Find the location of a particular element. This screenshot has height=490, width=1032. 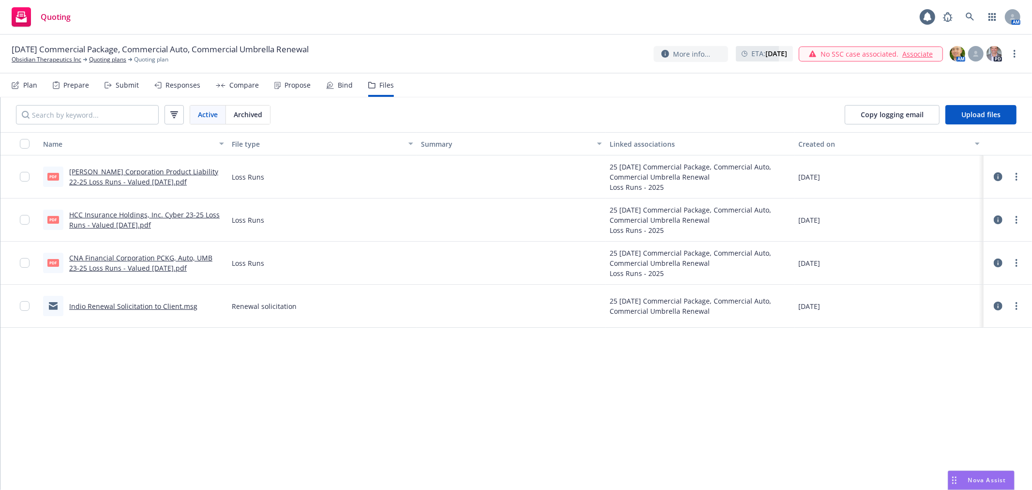

a: Associate is located at coordinates (917, 54).